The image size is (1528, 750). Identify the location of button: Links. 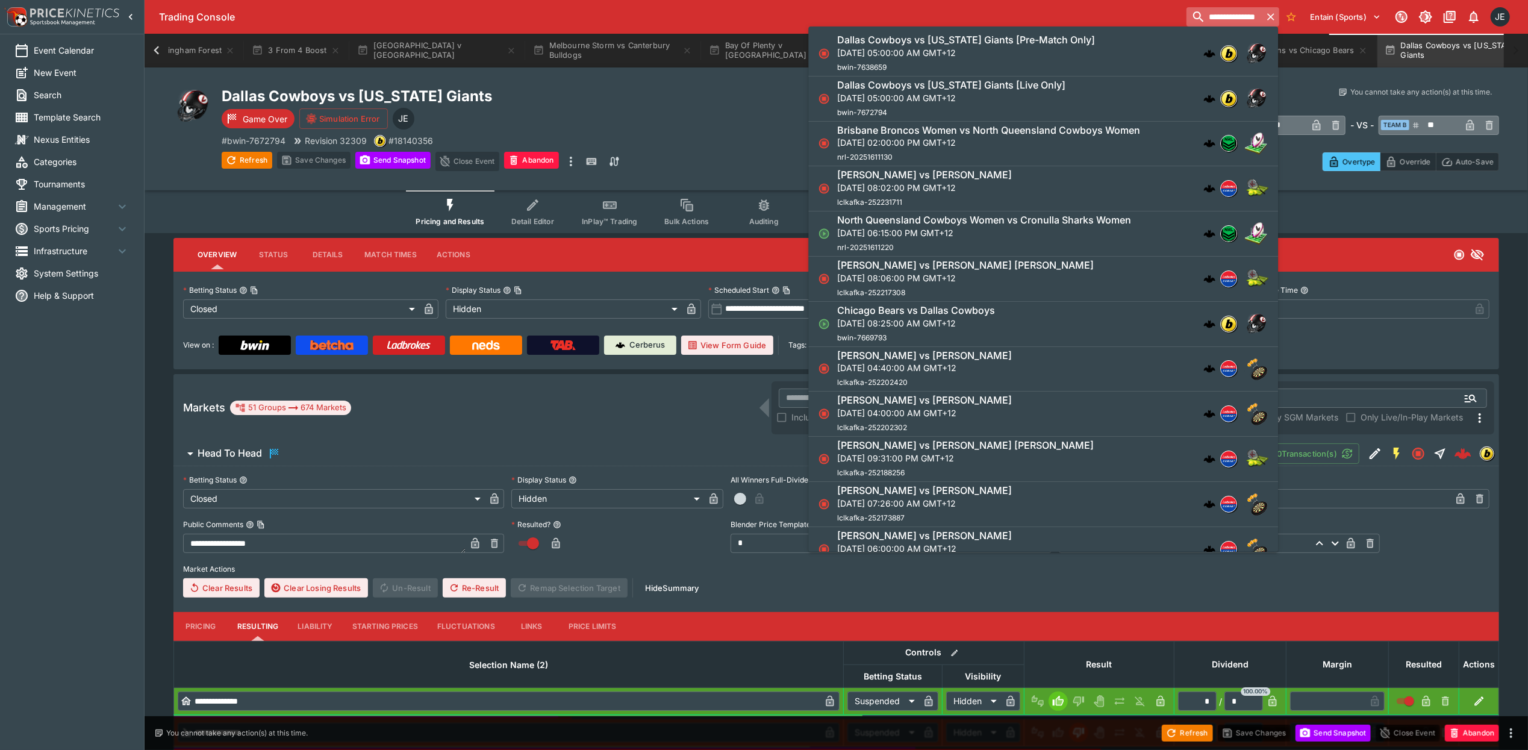
(532, 626).